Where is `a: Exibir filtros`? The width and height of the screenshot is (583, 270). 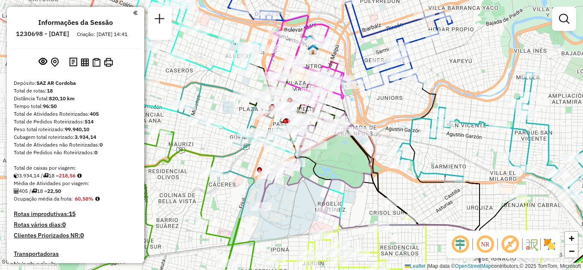
a: Exibir filtros is located at coordinates (564, 19).